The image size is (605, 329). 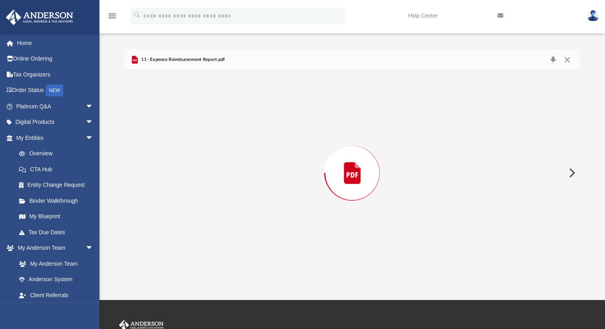 I want to click on a: Order StatusNEW, so click(x=55, y=90).